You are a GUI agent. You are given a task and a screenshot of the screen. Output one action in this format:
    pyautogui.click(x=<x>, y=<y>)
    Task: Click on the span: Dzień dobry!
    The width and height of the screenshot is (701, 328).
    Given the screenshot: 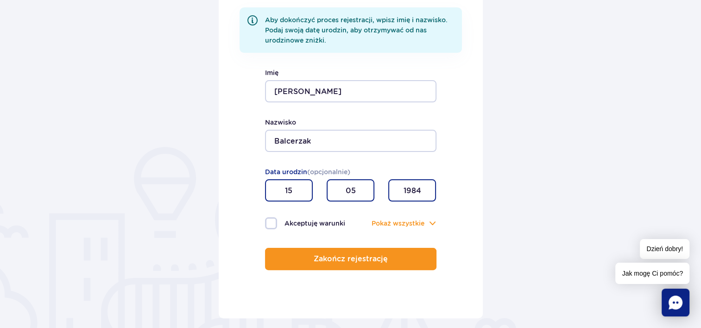 What is the action you would take?
    pyautogui.click(x=665, y=249)
    